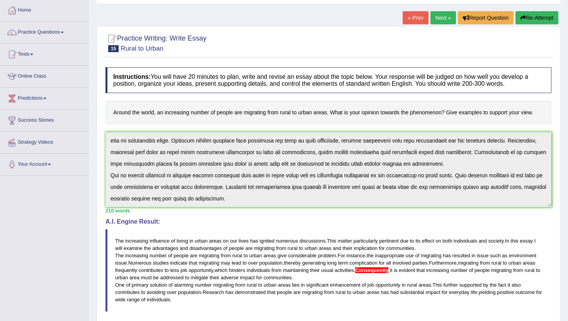 The height and width of the screenshot is (321, 568). Describe the element at coordinates (259, 278) in the screenshot. I see `span: for` at that location.